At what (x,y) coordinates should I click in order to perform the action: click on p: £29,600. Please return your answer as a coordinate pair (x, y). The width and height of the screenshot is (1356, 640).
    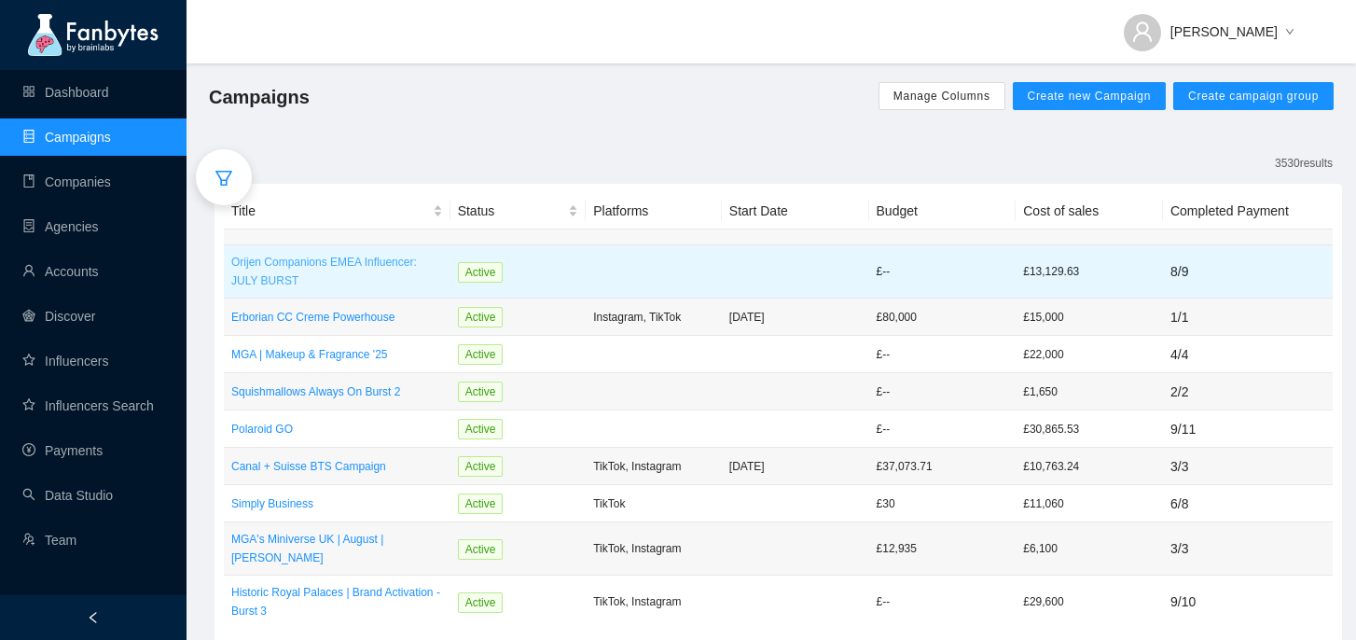
    Looking at the image, I should click on (1090, 602).